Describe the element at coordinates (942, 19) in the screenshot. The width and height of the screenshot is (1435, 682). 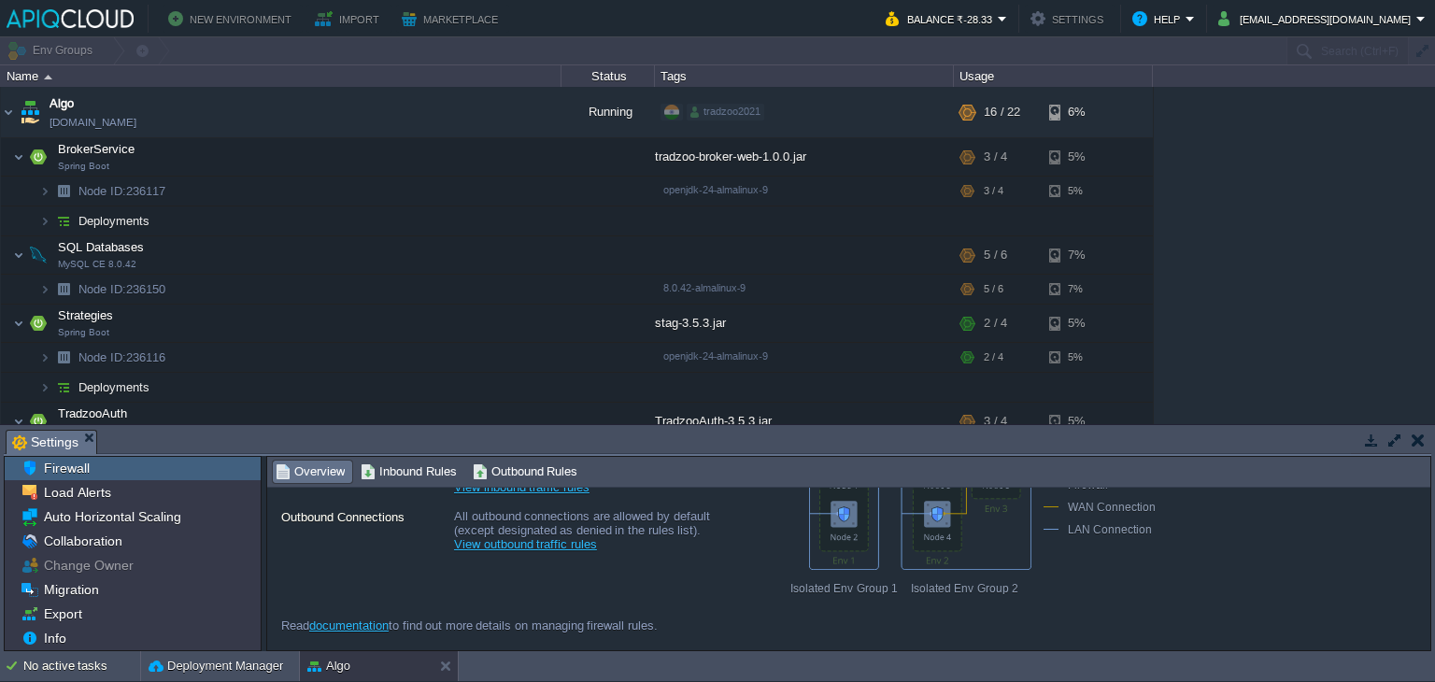
I see `button: Balance ₹-28.33` at that location.